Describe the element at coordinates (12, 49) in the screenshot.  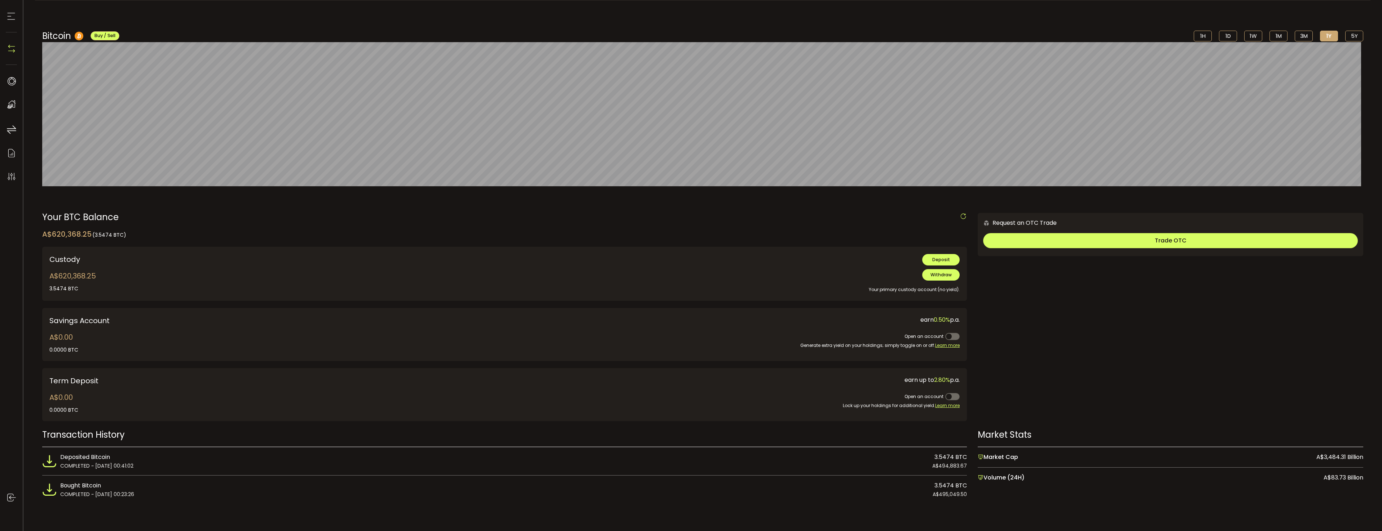
I see `img: N4P5cjLOiQAAAABJRU5ErkJggg==` at that location.